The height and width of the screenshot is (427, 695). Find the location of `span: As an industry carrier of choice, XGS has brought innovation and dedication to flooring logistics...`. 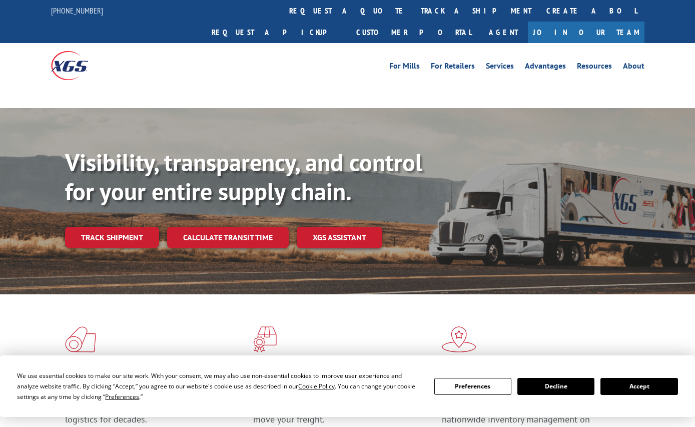

span: As an industry carrier of choice, XGS has brought innovation and dedication to flooring logistics... is located at coordinates (155, 407).